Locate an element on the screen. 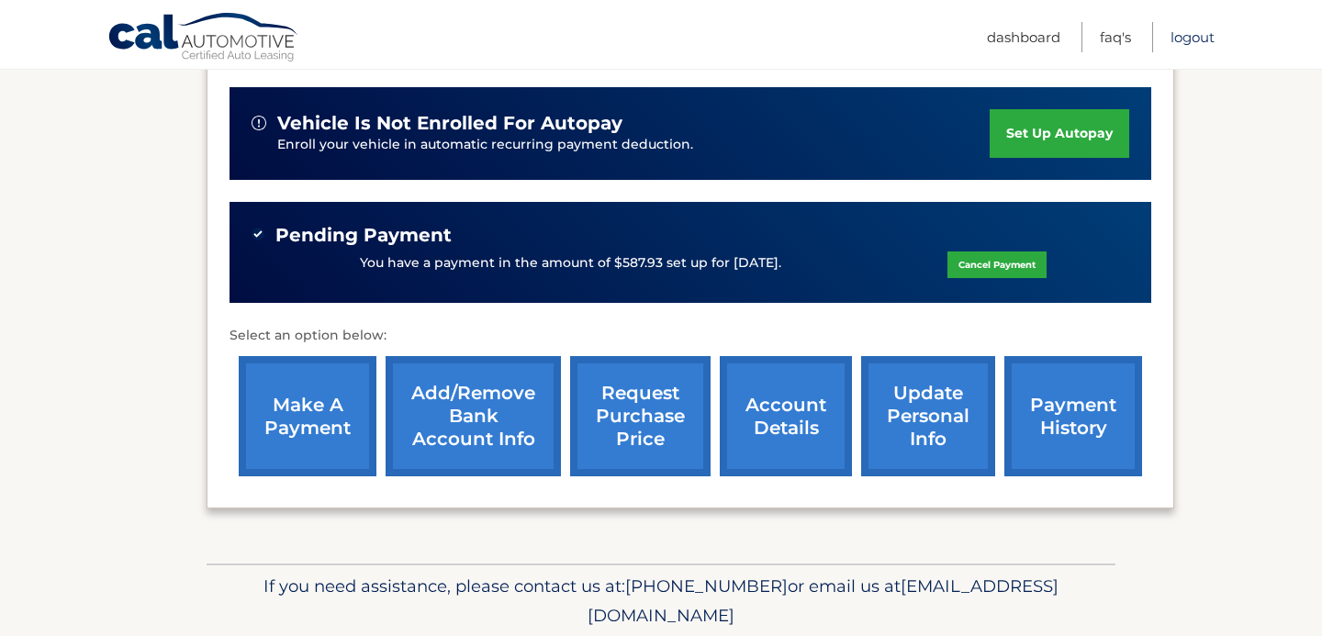 The height and width of the screenshot is (636, 1322). a: Logout is located at coordinates (1192, 37).